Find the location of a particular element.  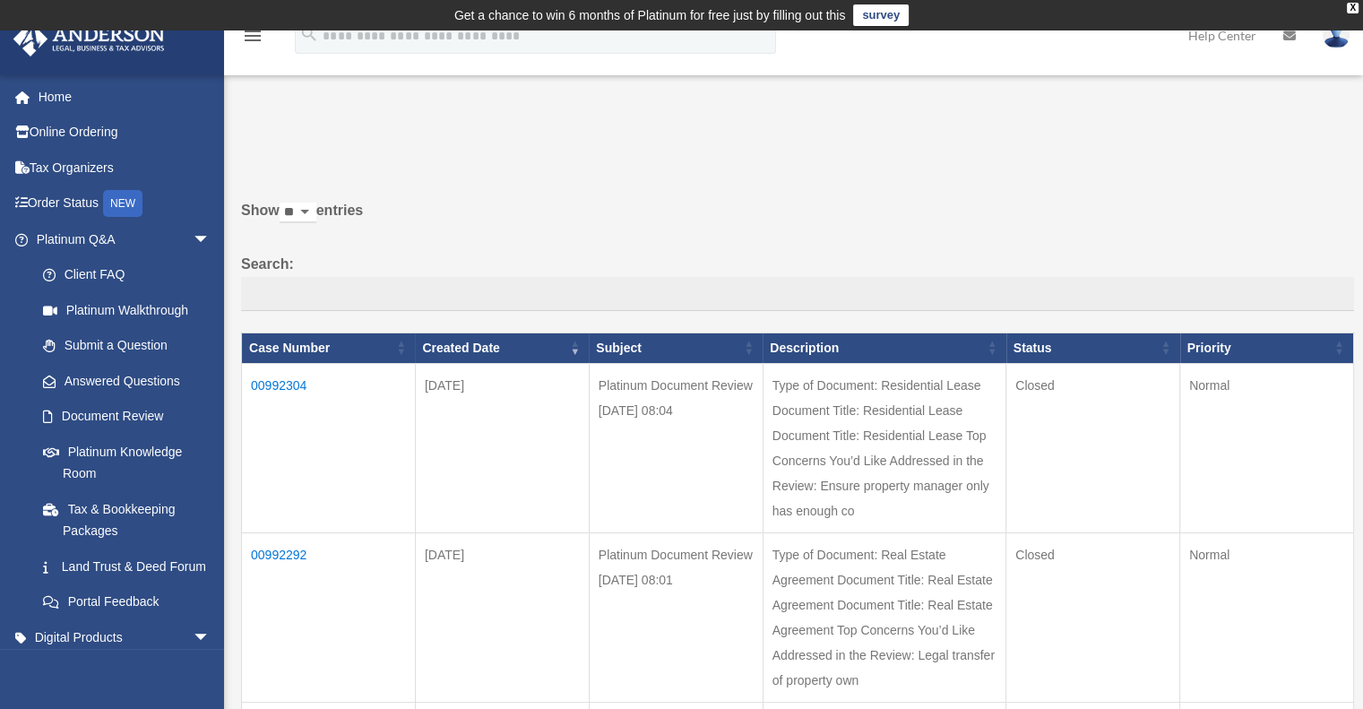

label: Show entries is located at coordinates (797, 220).